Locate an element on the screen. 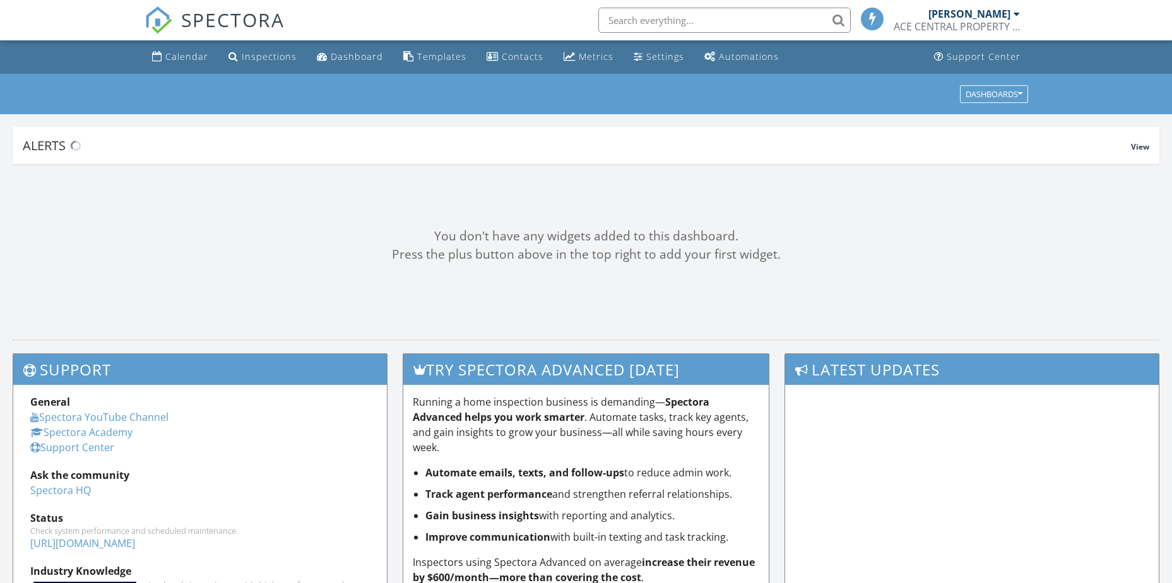 The height and width of the screenshot is (583, 1172). a: Spectora YouTube Channel is located at coordinates (99, 417).